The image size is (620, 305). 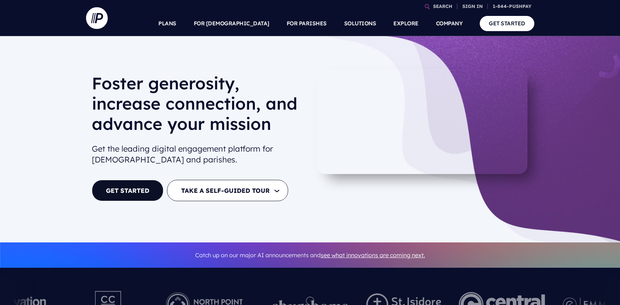 What do you see at coordinates (167, 23) in the screenshot?
I see `a: PLANS` at bounding box center [167, 23].